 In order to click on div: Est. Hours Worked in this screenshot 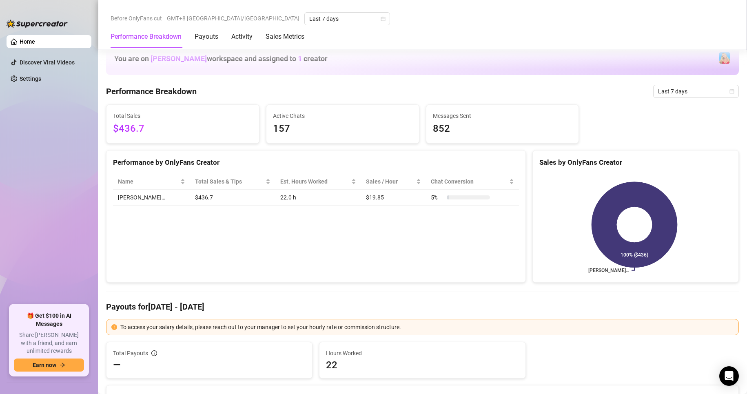, I will do `click(315, 182)`.